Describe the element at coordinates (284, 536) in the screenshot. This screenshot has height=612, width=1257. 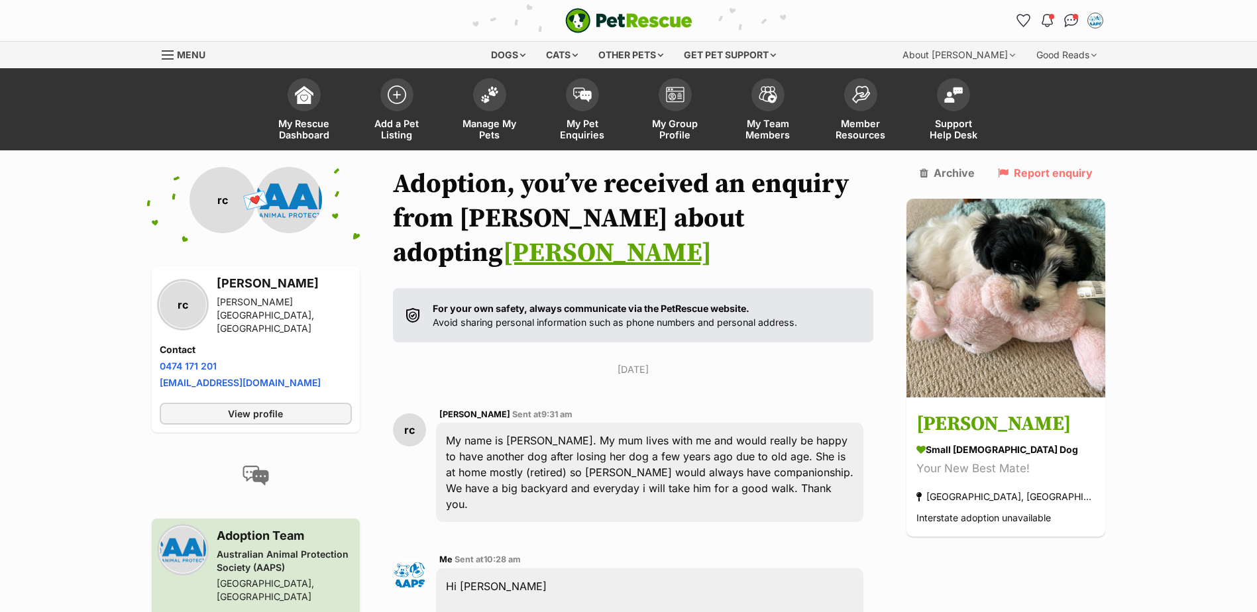
I see `h3: Adoption Team` at that location.